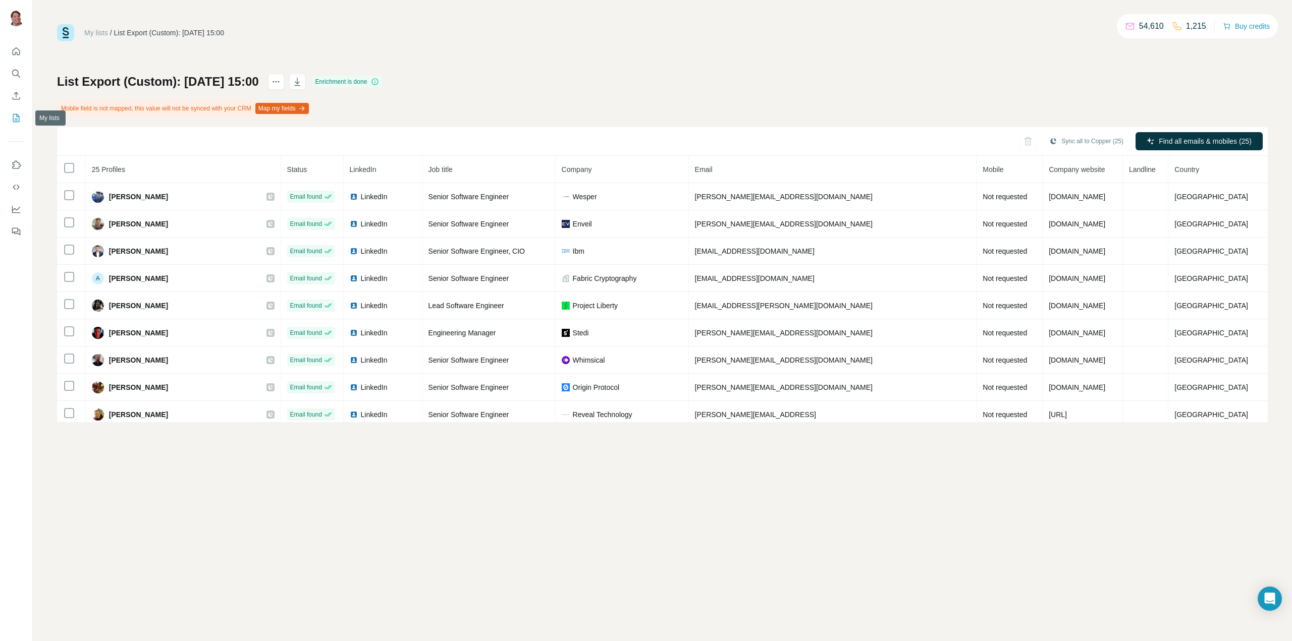  I want to click on div: Mobile field is not mapped, this value will not be synced with your CRM, so click(184, 108).